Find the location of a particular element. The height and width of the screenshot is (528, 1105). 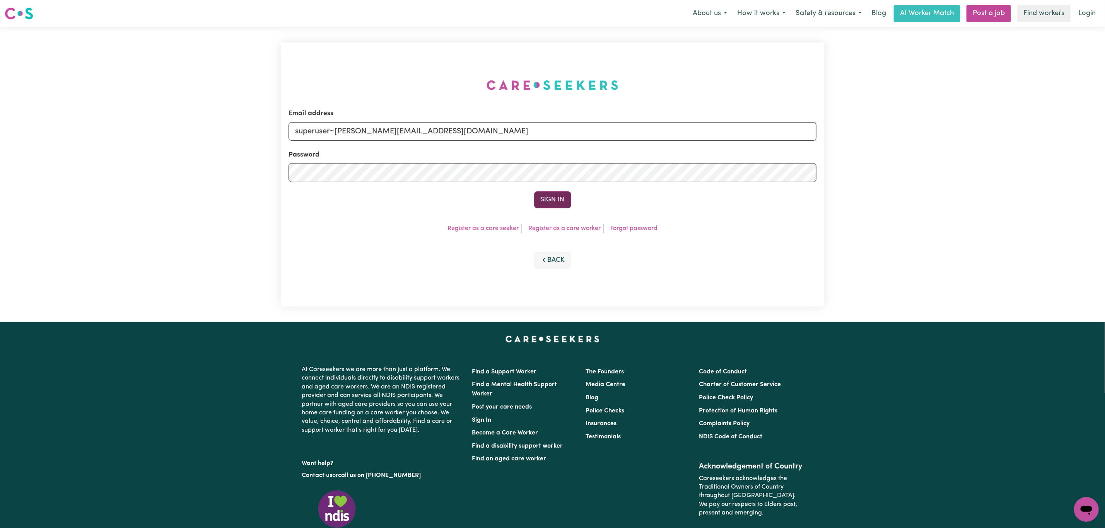

a: Find workers is located at coordinates (1043, 14).